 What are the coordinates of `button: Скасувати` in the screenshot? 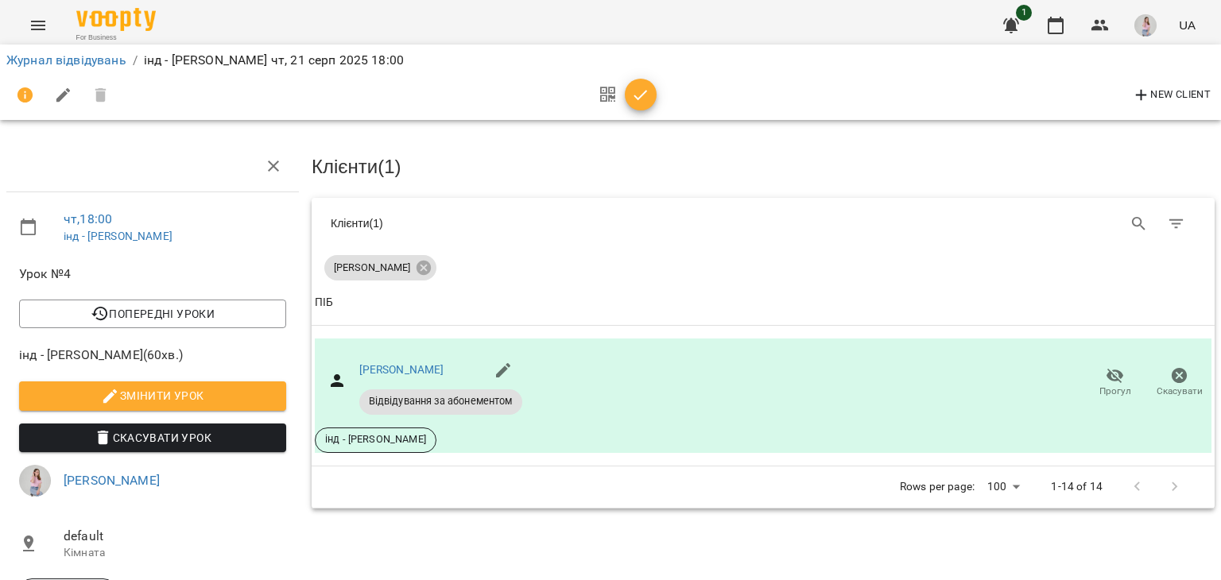 It's located at (1179, 383).